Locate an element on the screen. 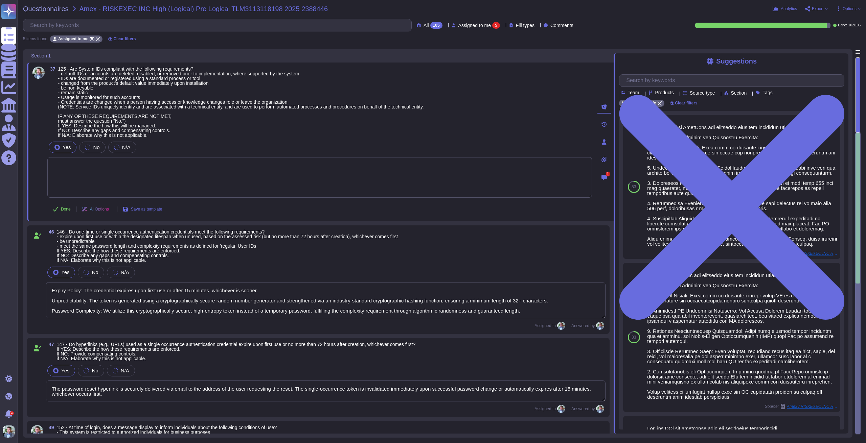  span: Assigned to me (5) is located at coordinates (76, 39).